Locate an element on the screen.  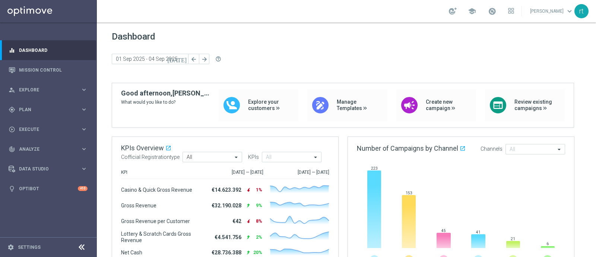
i: track_changes is located at coordinates (12, 149).